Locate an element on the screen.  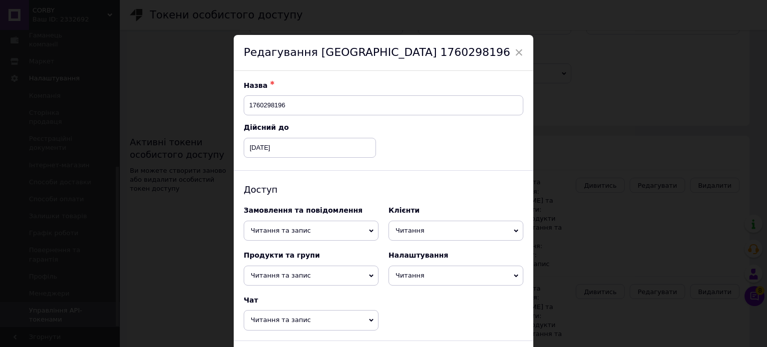
span: Дійсний до is located at coordinates (266, 127).